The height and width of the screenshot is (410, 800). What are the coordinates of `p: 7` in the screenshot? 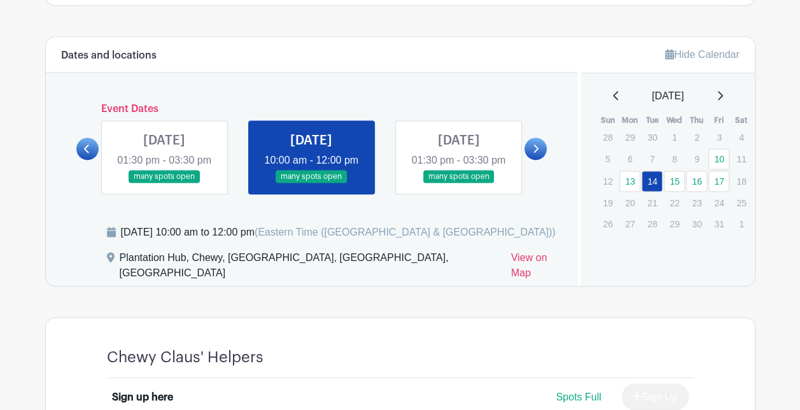 It's located at (652, 158).